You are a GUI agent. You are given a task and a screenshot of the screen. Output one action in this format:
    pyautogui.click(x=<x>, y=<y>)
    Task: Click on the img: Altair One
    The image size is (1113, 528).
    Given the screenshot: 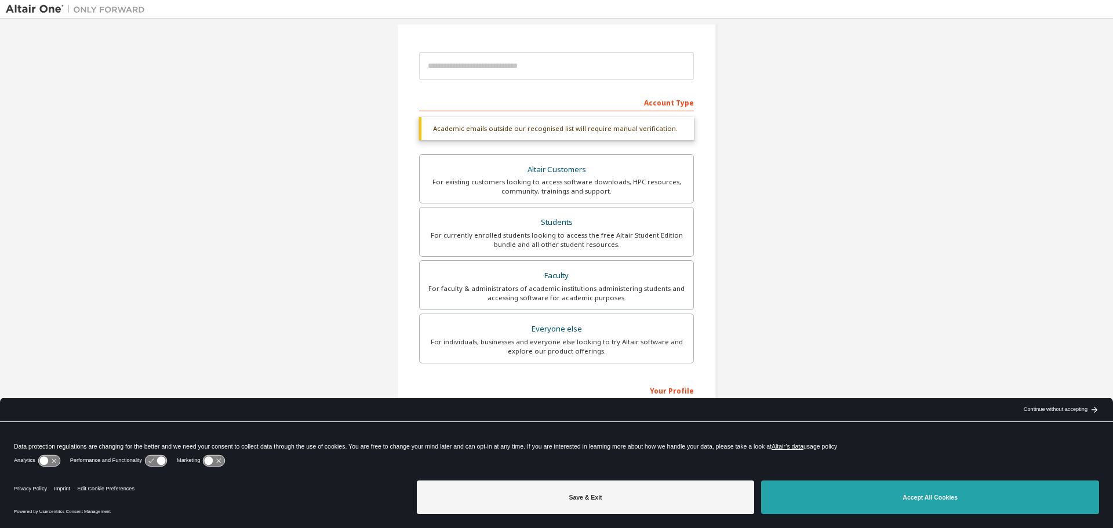 What is the action you would take?
    pyautogui.click(x=78, y=9)
    